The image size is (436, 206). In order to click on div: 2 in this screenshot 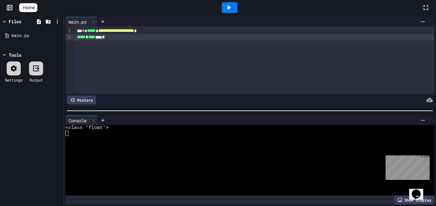, I will do `click(69, 37)`.